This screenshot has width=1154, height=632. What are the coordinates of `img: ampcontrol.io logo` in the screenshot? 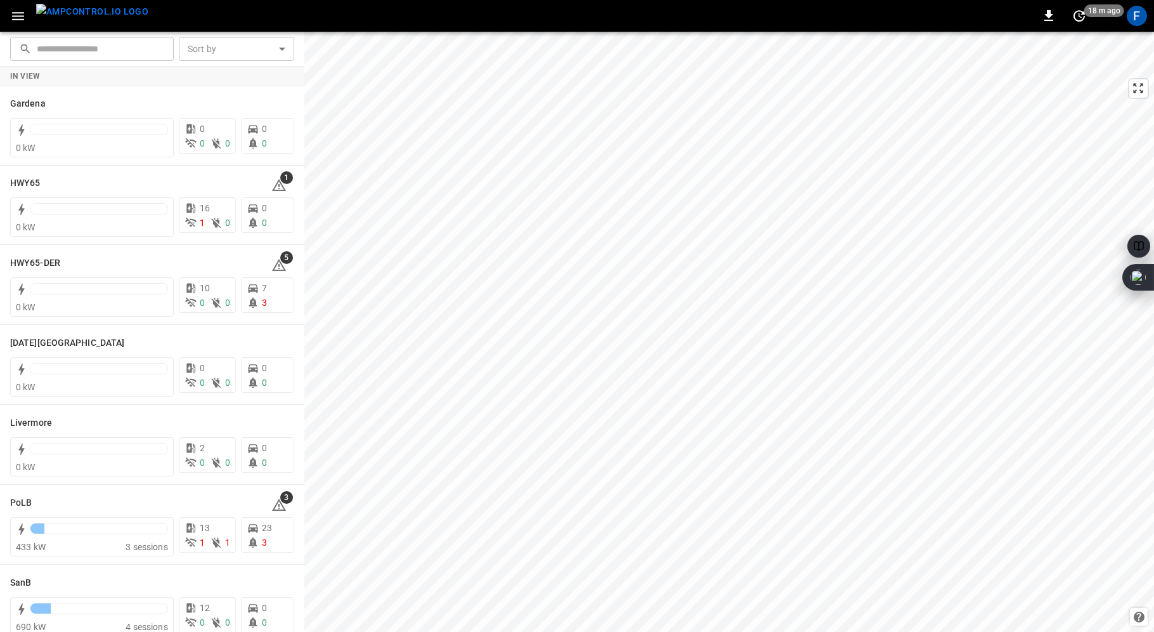 It's located at (92, 11).